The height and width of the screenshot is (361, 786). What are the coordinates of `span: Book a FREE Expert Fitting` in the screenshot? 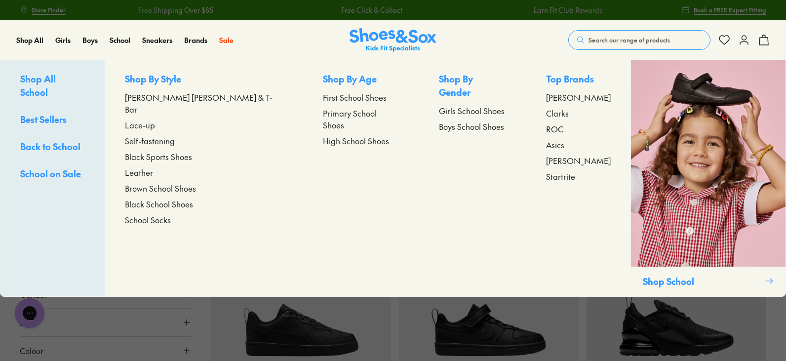 It's located at (730, 10).